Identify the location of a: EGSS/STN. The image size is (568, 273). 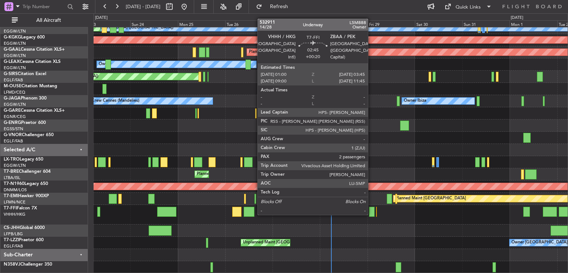
(13, 129).